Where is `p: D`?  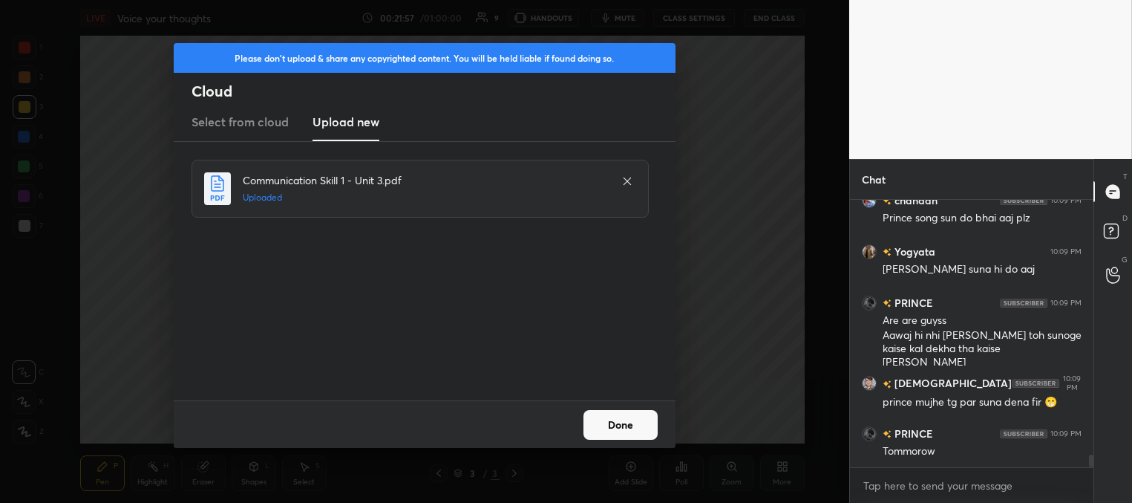 p: D is located at coordinates (1125, 218).